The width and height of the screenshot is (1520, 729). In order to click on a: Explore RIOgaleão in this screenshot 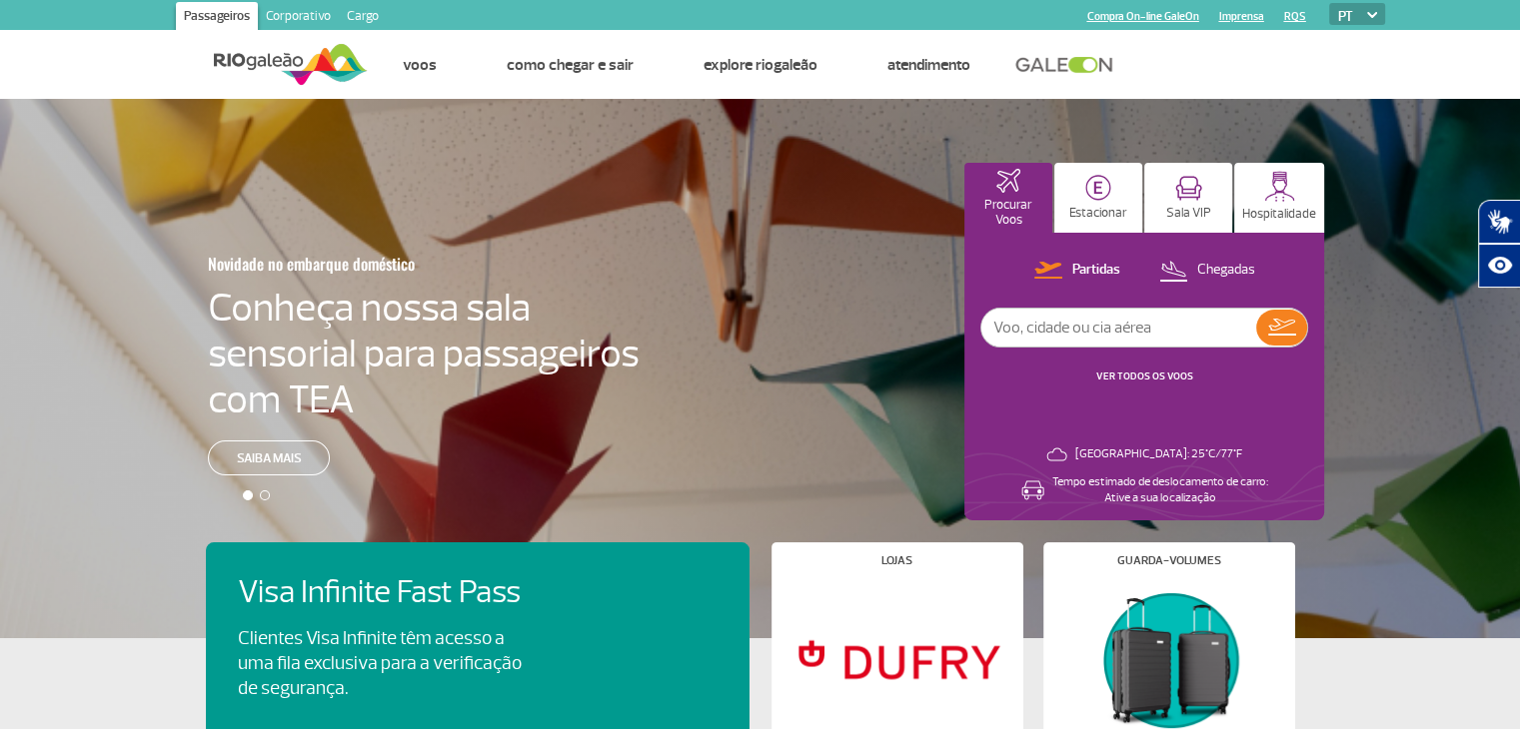, I will do `click(760, 65)`.